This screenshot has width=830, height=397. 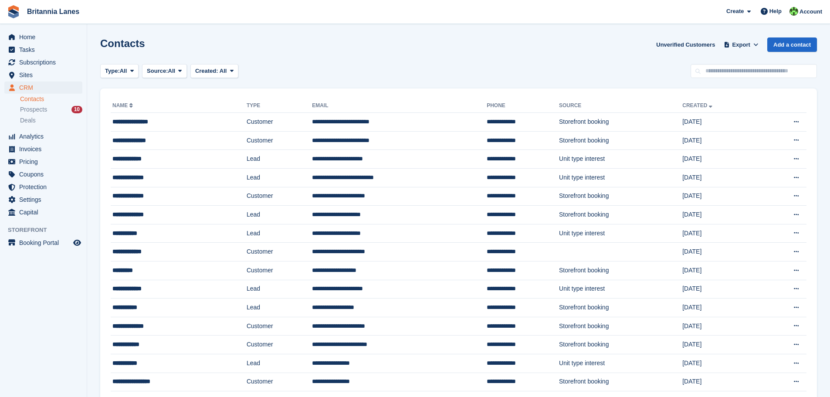 I want to click on span: Source:, so click(x=157, y=71).